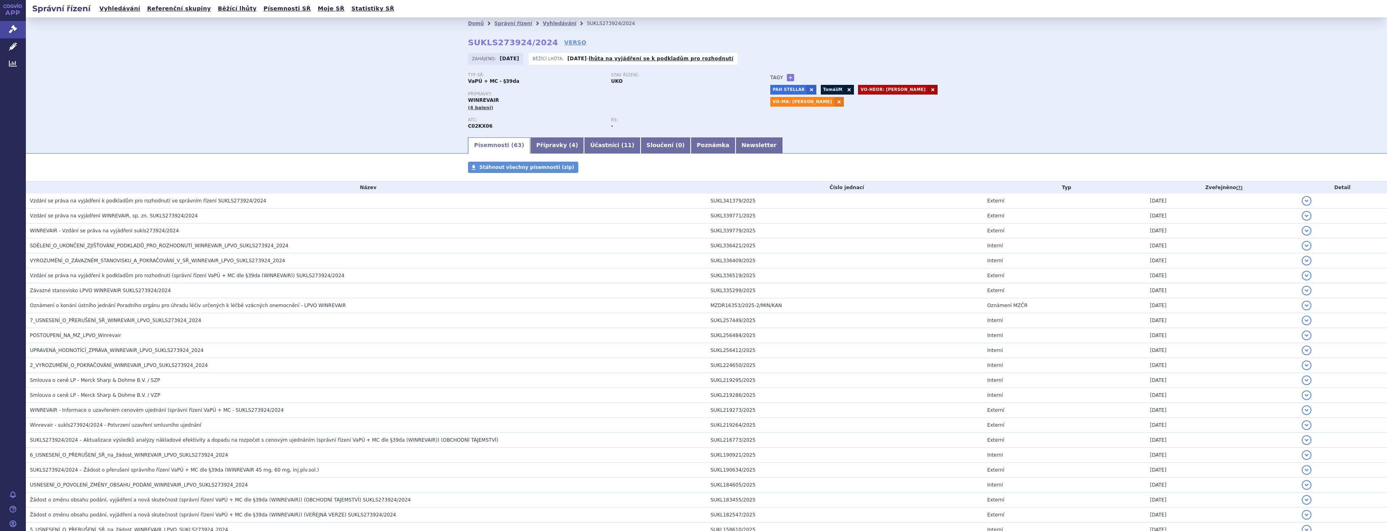 The image size is (1387, 531). What do you see at coordinates (832, 90) in the screenshot?
I see `a: TomášM` at bounding box center [832, 90].